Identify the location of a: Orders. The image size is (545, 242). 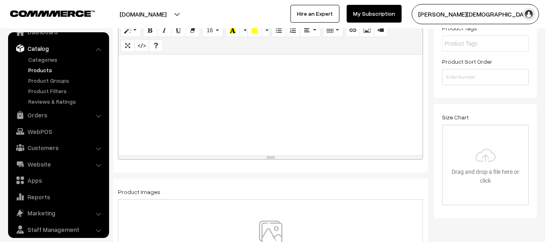
(58, 115).